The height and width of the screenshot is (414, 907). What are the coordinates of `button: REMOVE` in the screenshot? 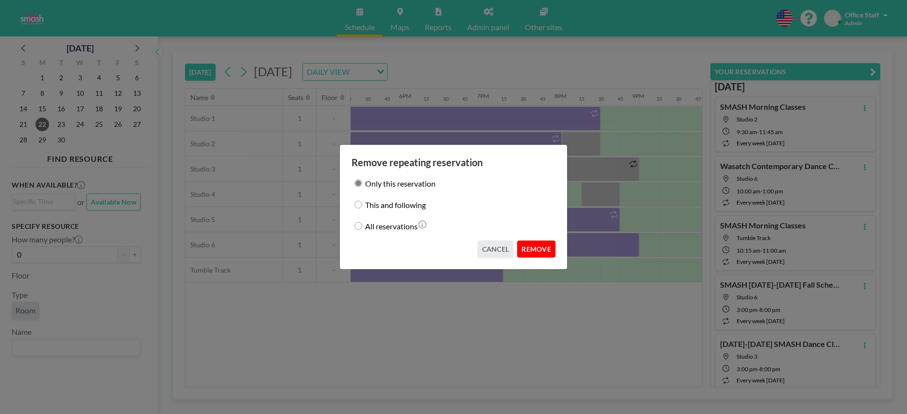 It's located at (536, 249).